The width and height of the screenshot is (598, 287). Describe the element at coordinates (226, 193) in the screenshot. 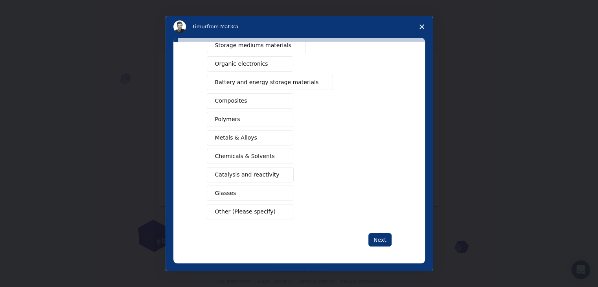

I see `span: Glasses` at that location.